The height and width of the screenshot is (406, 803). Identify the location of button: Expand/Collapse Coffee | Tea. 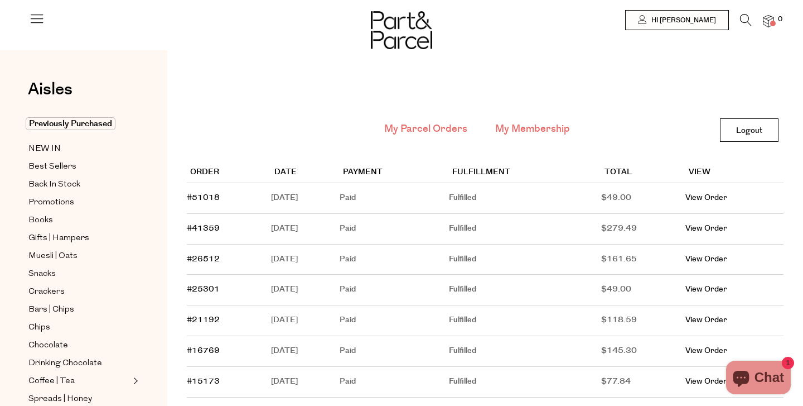
(134, 381).